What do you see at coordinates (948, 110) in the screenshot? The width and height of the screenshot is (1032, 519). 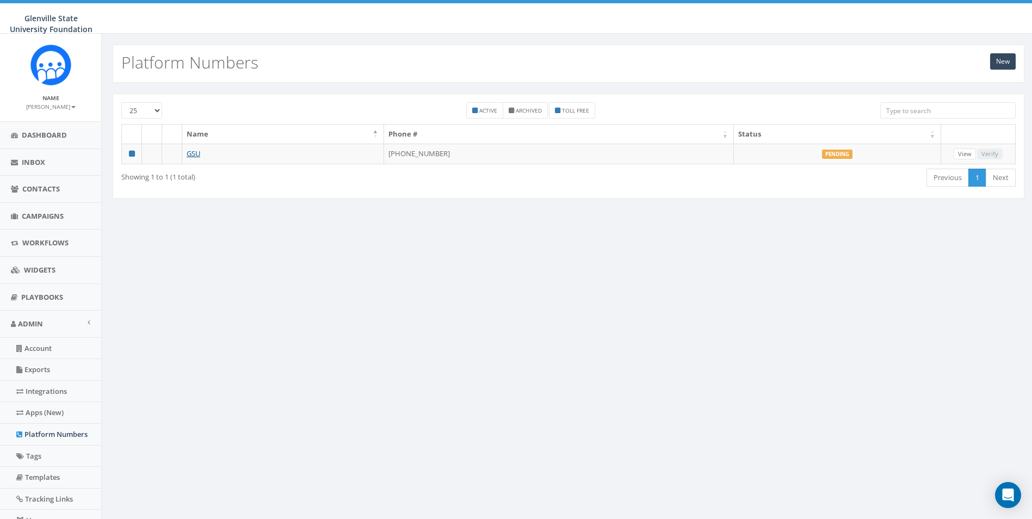 I see `input: Type to search` at bounding box center [948, 110].